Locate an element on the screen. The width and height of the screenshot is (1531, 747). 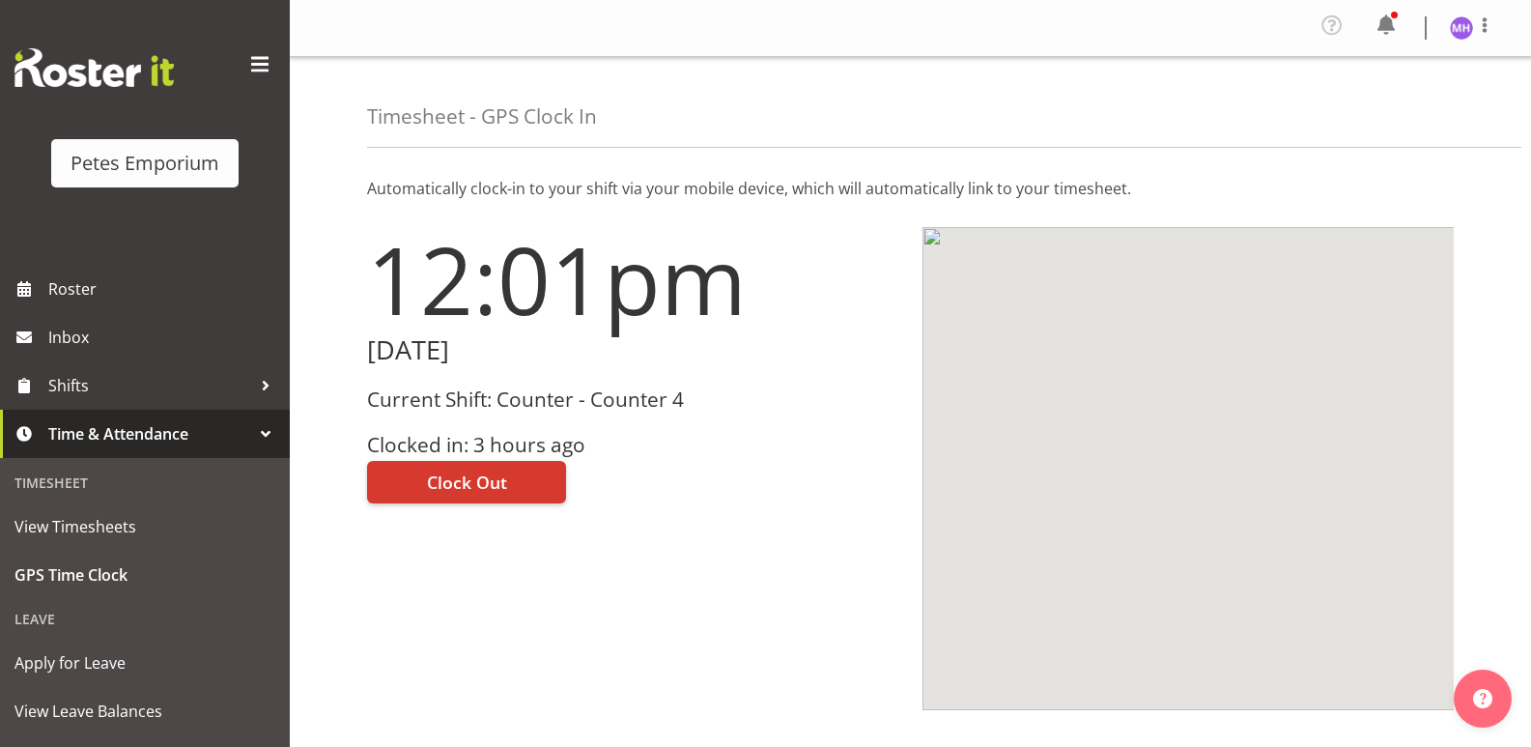
img: help-xxl-2.png is located at coordinates (1483, 698).